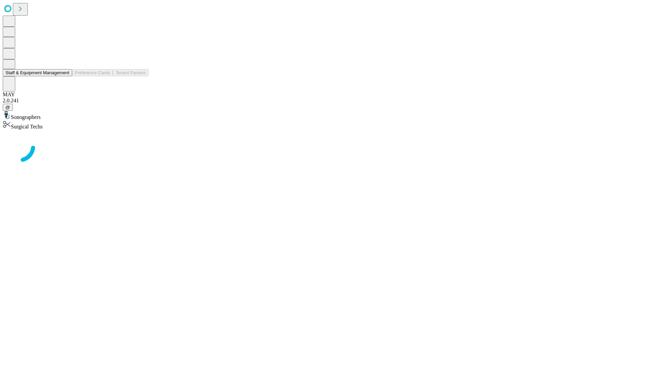 This screenshot has height=366, width=650. What do you see at coordinates (325, 125) in the screenshot?
I see `div: Surgical Techs` at bounding box center [325, 125].